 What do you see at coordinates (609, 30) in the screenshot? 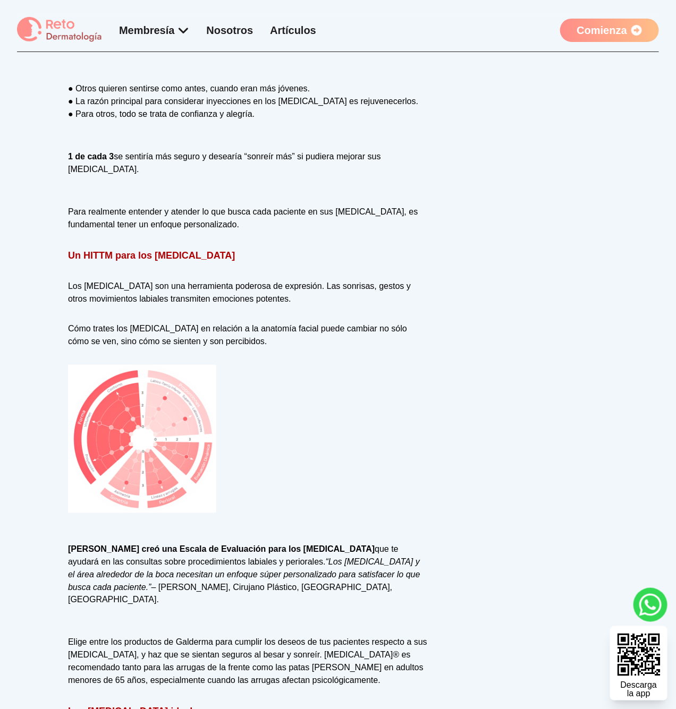
I see `a: Comienza` at bounding box center [609, 30].